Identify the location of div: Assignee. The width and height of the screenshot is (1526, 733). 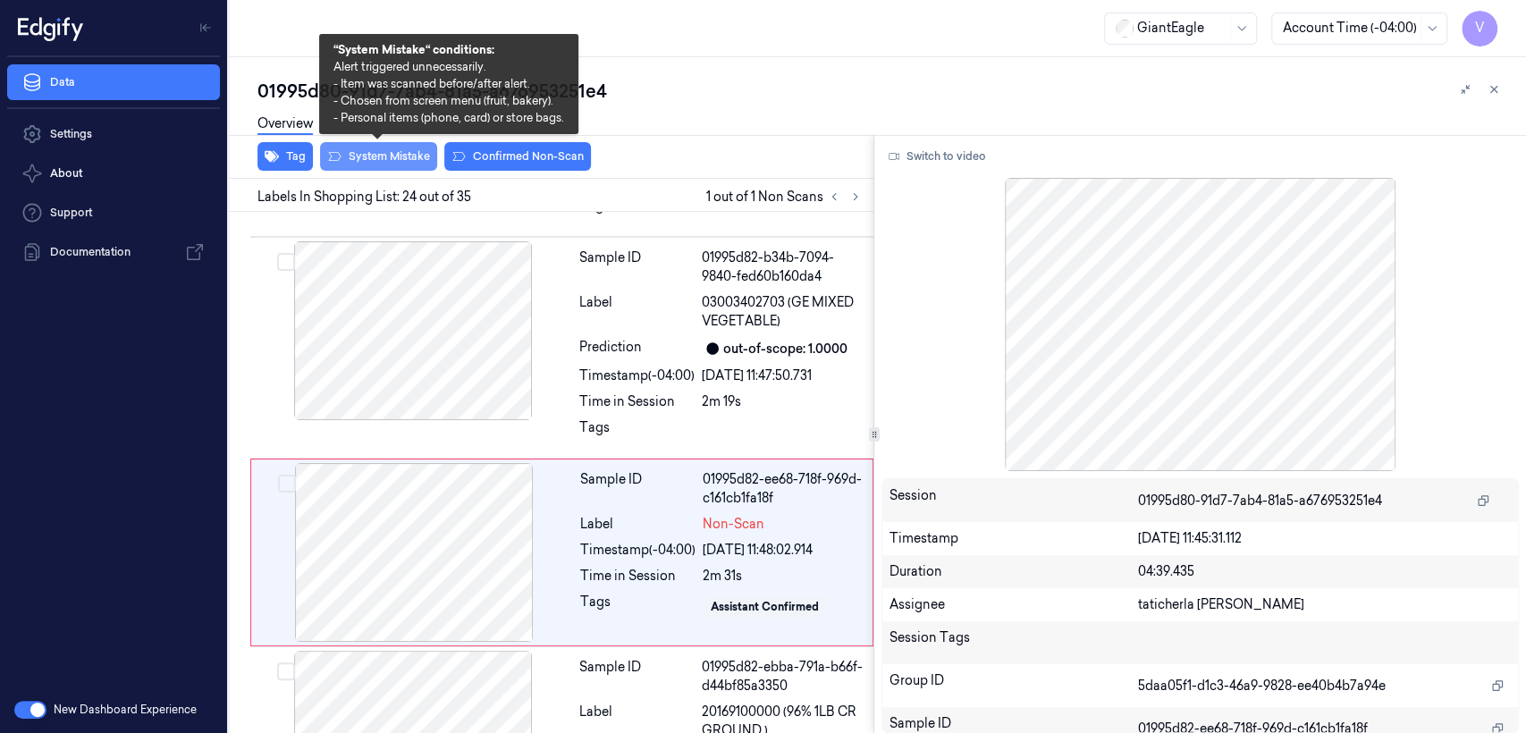
(1014, 604).